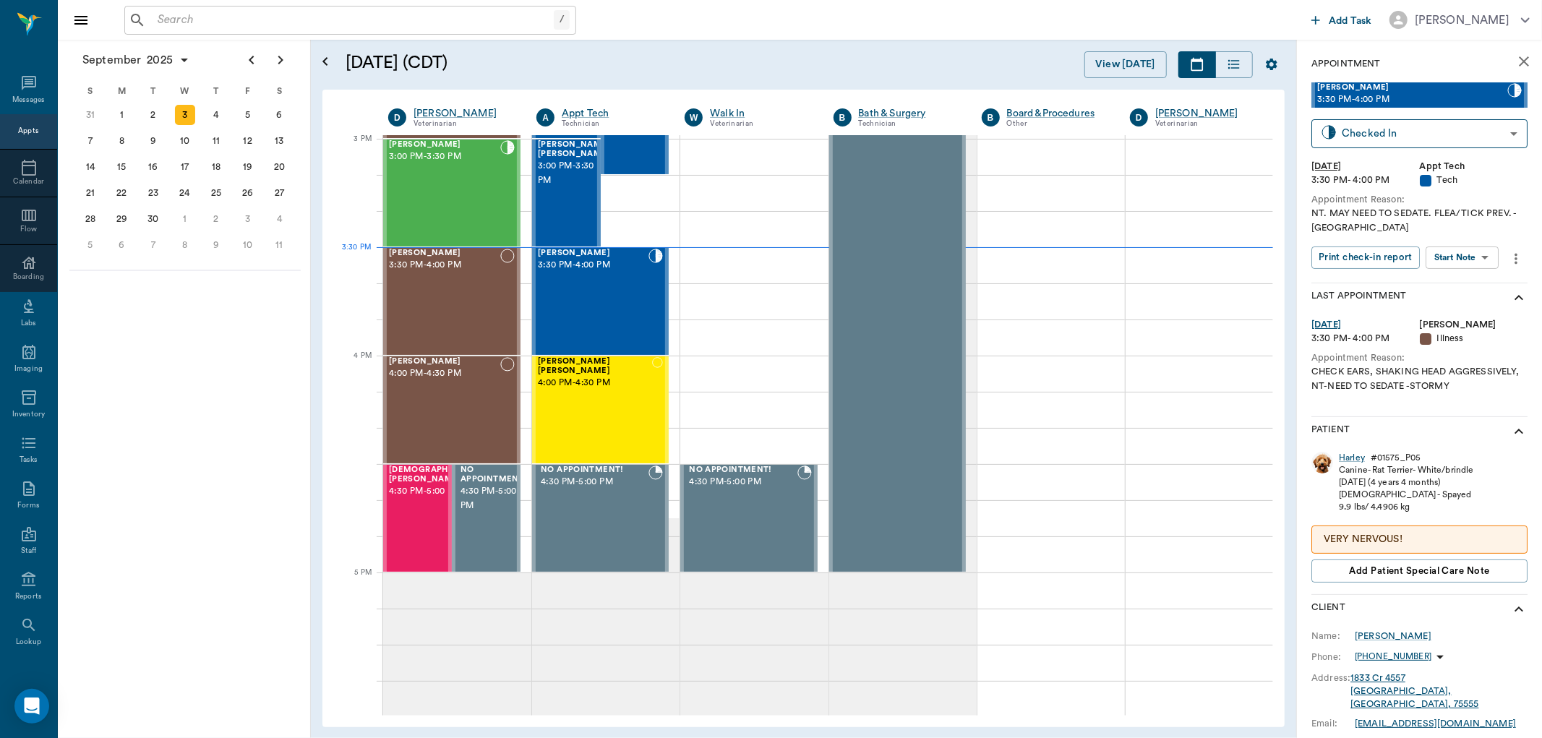 The height and width of the screenshot is (738, 1542). What do you see at coordinates (90, 115) in the screenshot?
I see `div: Sunday, August 31, 2025` at bounding box center [90, 115].